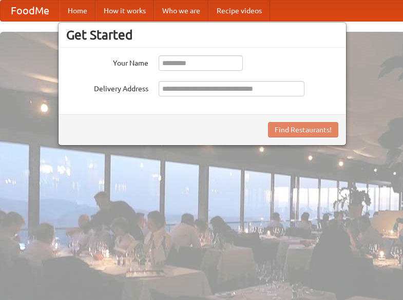  I want to click on a: Who we are, so click(181, 11).